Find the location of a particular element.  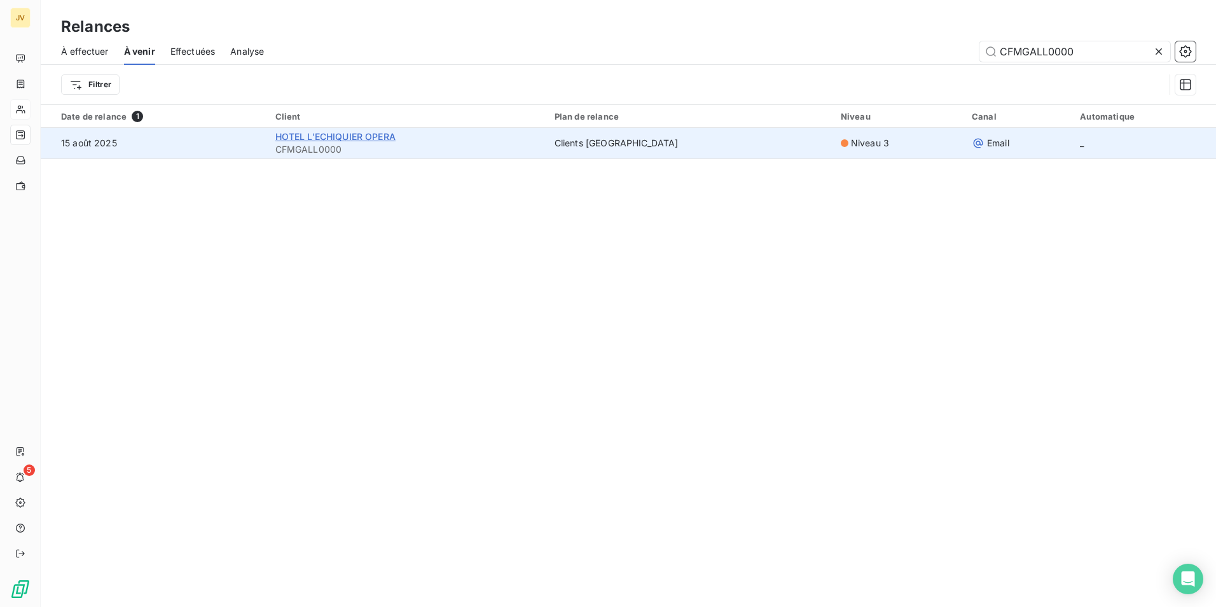

span: Client is located at coordinates (288, 116).